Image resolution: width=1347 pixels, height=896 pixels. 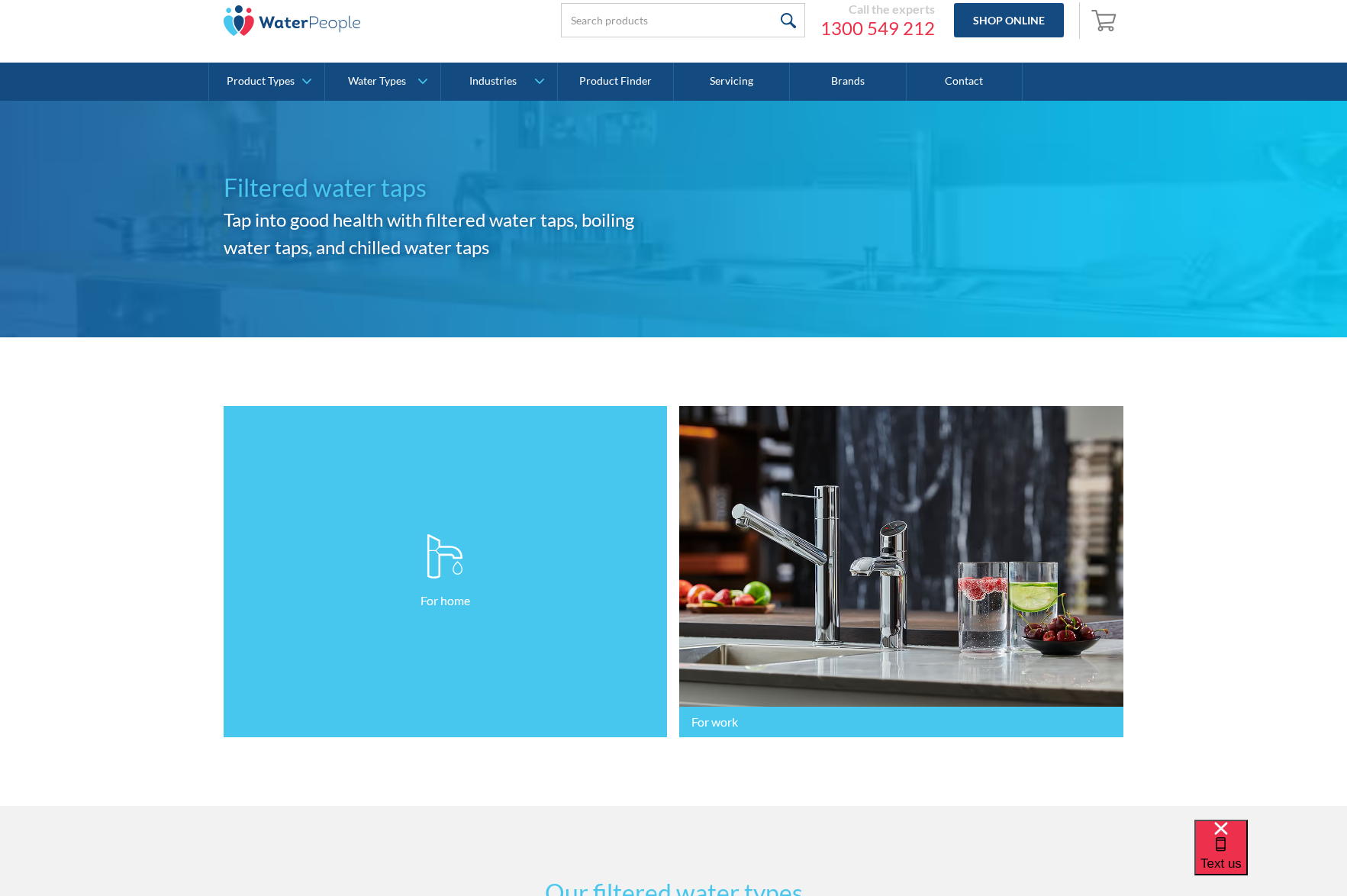 What do you see at coordinates (292, 21) in the screenshot?
I see `img: The Water People` at bounding box center [292, 21].